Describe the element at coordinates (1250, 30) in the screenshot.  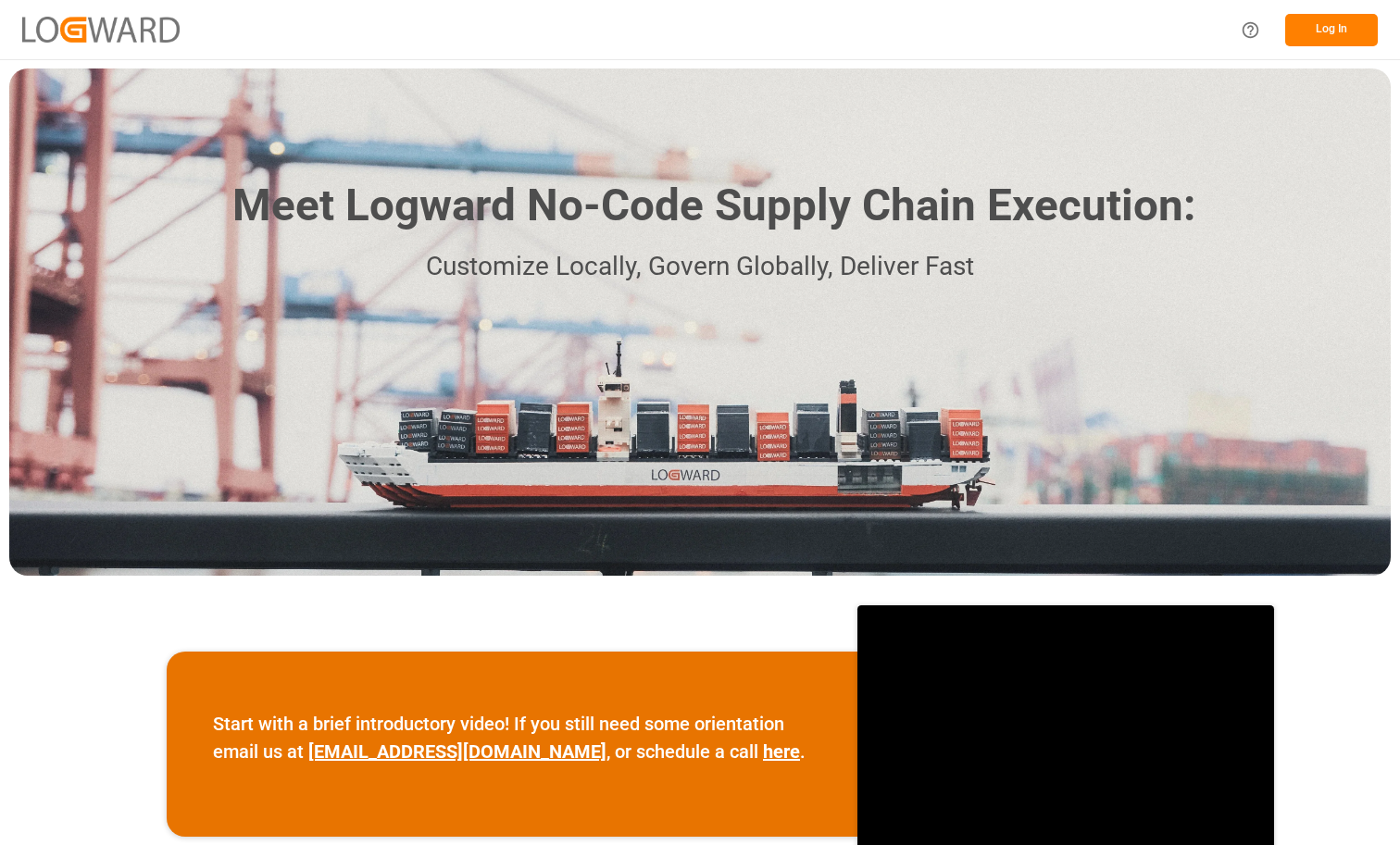
I see `button: Help Center` at that location.